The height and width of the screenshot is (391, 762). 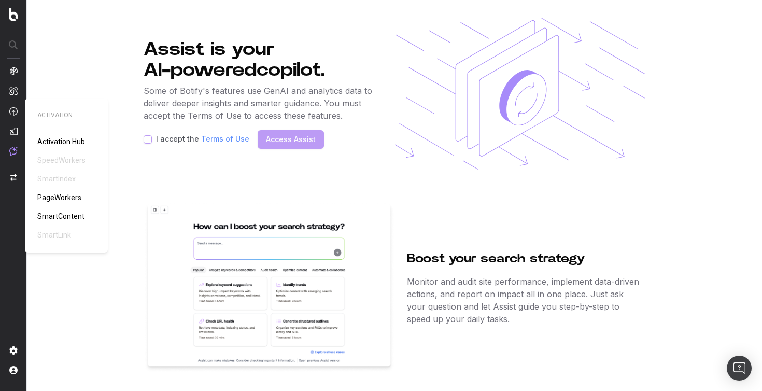 I want to click on img: Switch project, so click(x=13, y=177).